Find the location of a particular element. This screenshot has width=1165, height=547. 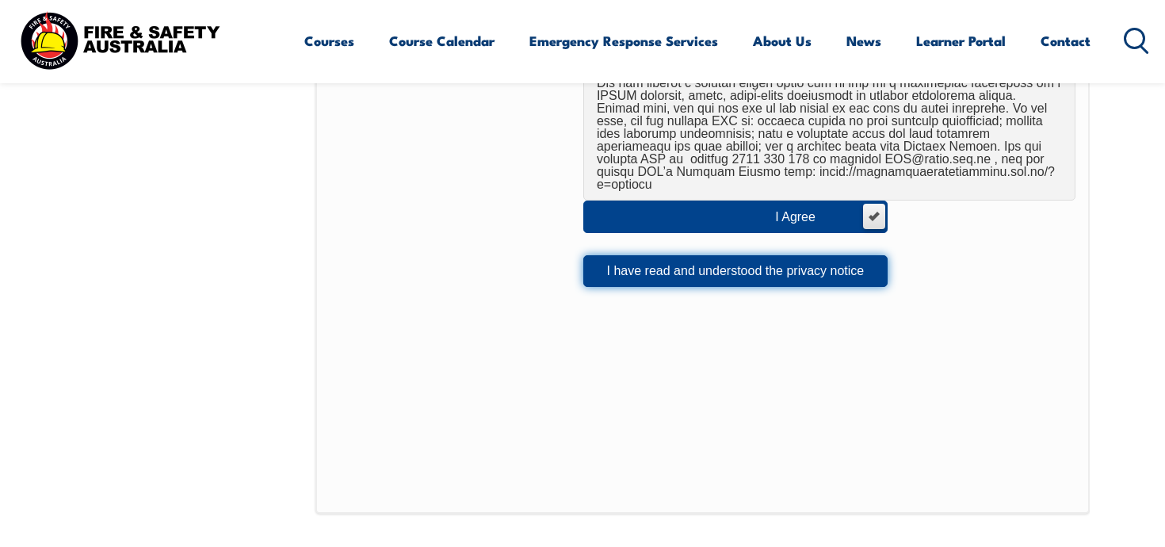

div: I Agree is located at coordinates (811, 217).